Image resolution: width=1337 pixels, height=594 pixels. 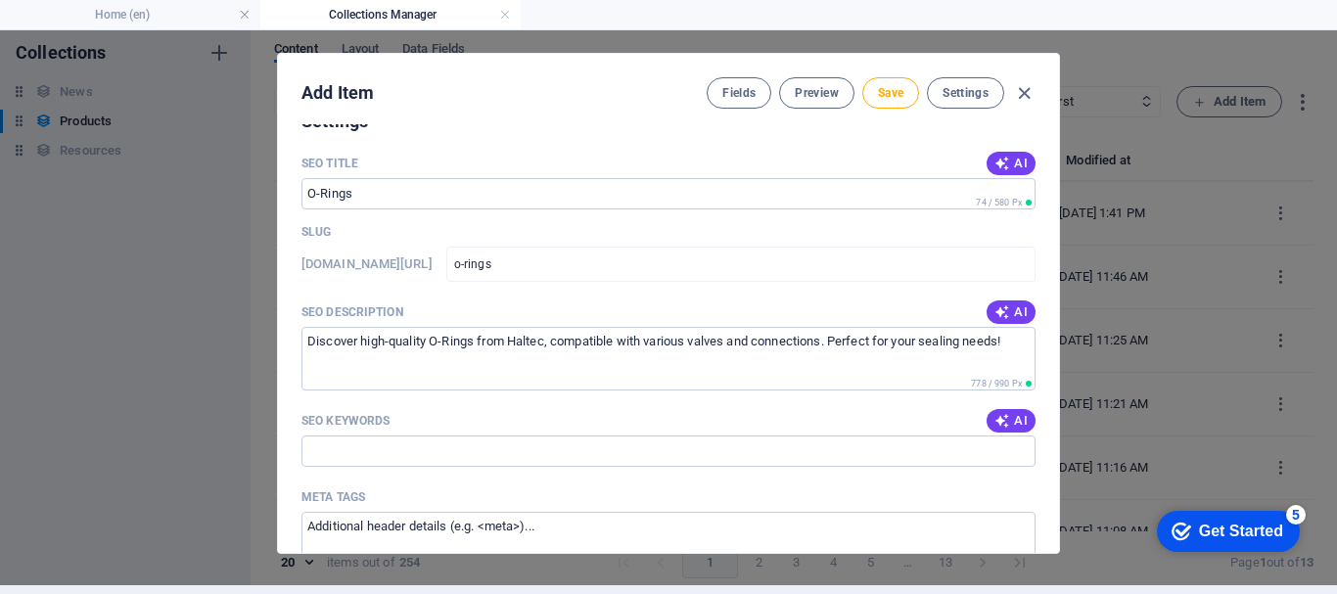 I want to click on span: 74 / 580 Px, so click(x=998, y=203).